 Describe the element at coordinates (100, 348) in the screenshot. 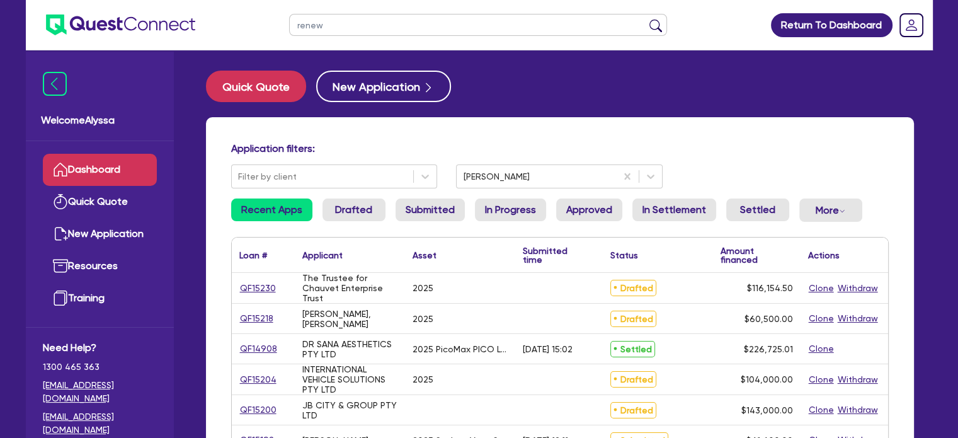

I see `span: Need Help?` at that location.